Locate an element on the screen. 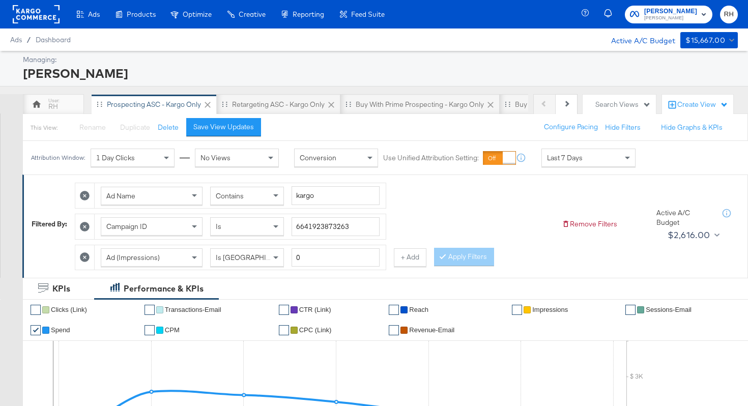 The width and height of the screenshot is (748, 406). span: Optimize is located at coordinates (197, 14).